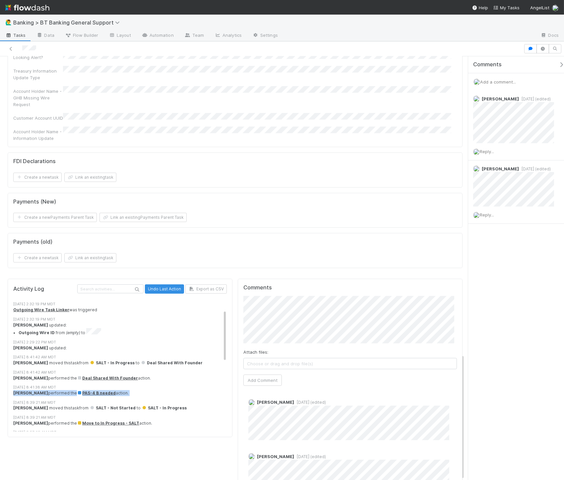  I want to click on a: Move to In Progress - SALT, so click(108, 423).